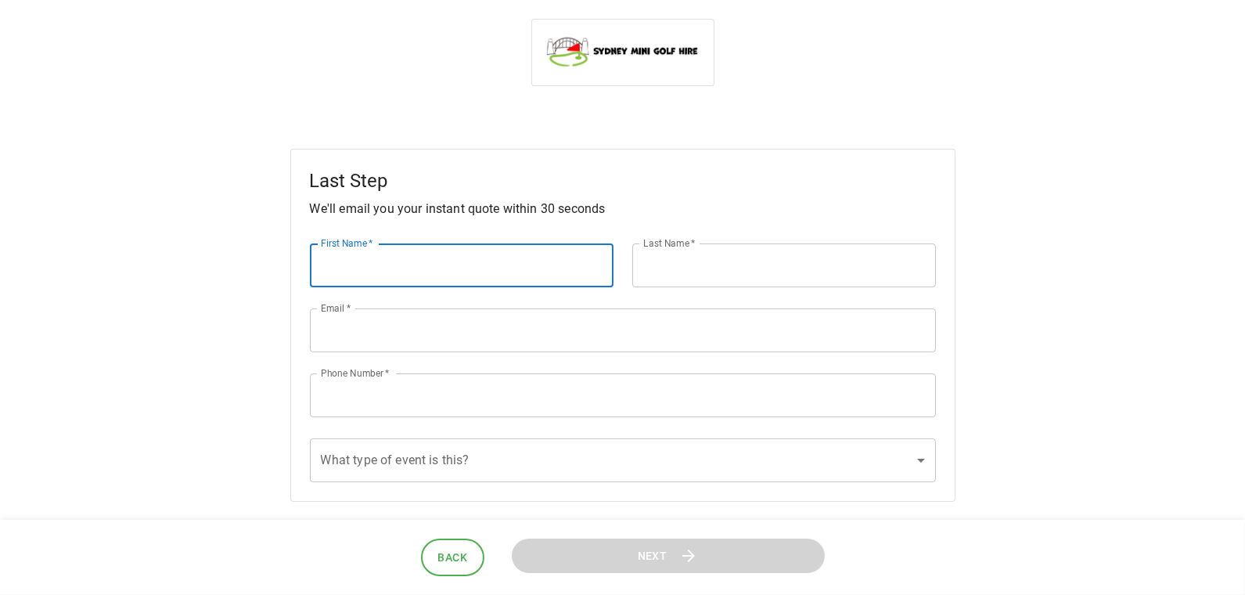  Describe the element at coordinates (355, 373) in the screenshot. I see `label: Phone Number` at that location.